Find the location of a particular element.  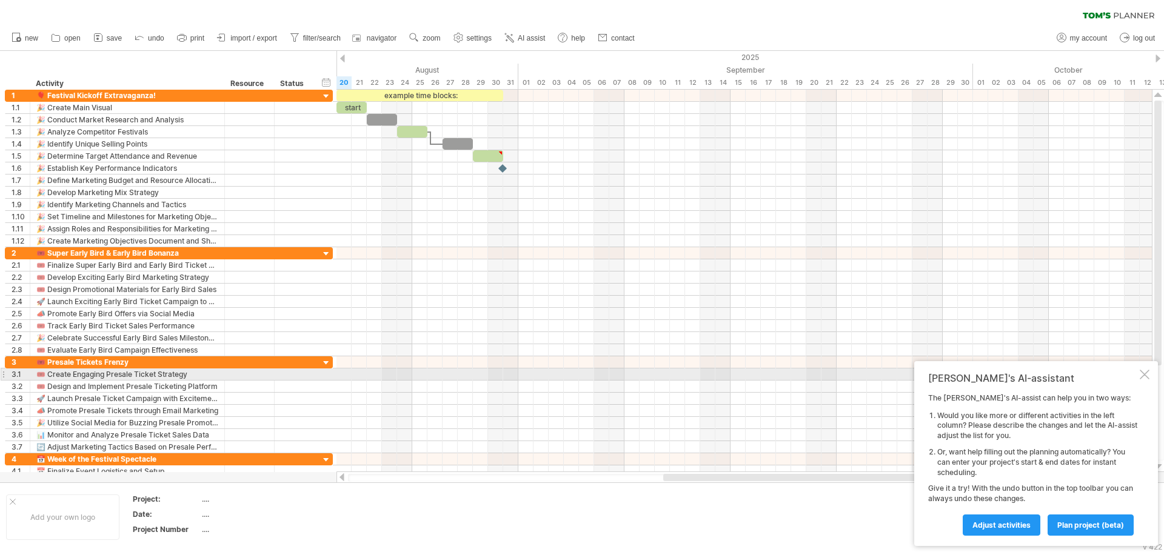

div: Tuesday, 16 September 2025 is located at coordinates (753, 82).